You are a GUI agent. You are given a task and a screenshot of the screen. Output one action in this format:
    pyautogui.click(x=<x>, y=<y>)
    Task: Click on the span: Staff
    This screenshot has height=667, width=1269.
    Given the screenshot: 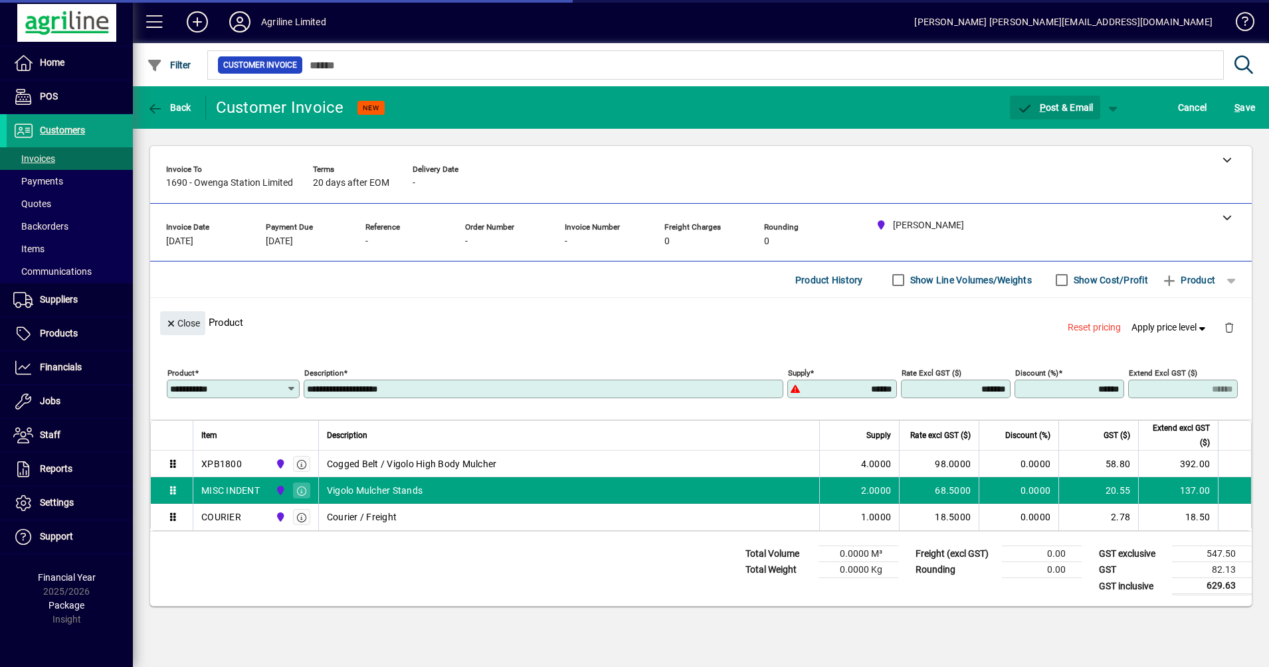 What is the action you would take?
    pyautogui.click(x=50, y=435)
    